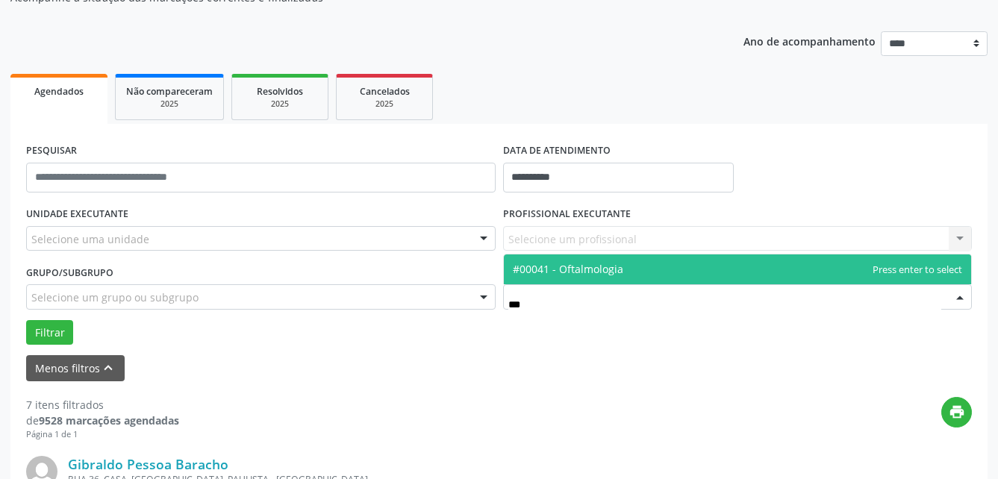  I want to click on label: PROFISSIONAL EXECUTANTE, so click(566, 214).